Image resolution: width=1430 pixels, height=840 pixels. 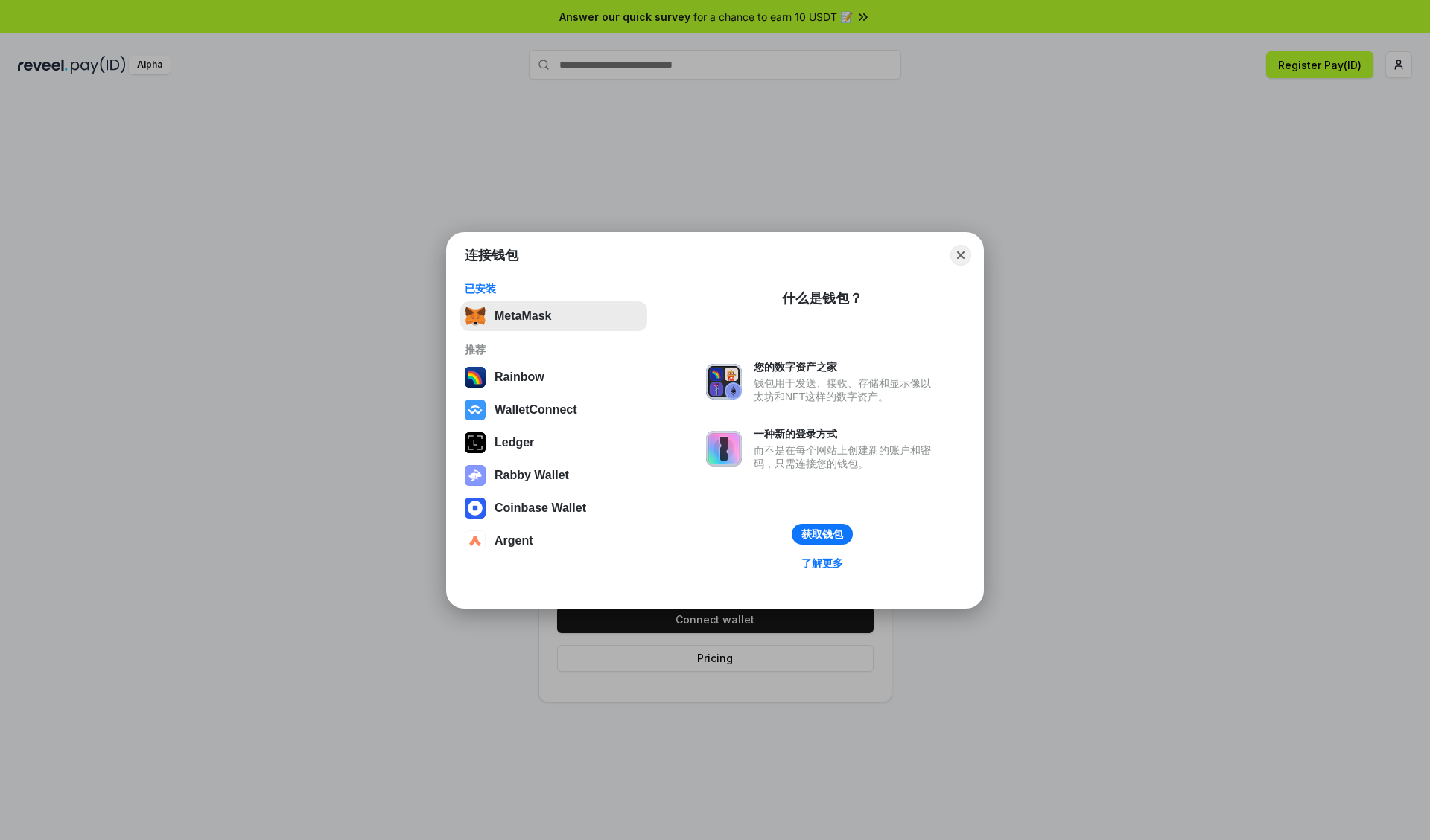 I want to click on div: 什么是钱包？, so click(x=822, y=298).